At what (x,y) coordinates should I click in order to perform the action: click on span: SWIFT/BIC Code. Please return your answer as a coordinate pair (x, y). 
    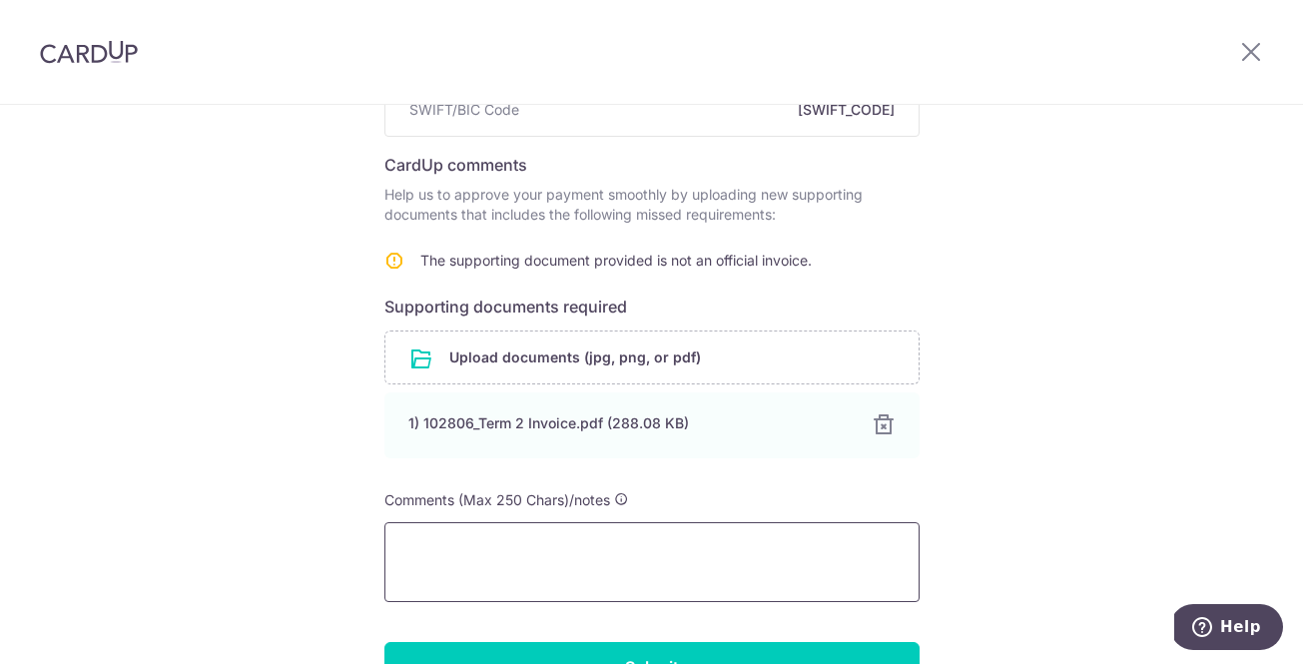
    Looking at the image, I should click on (464, 110).